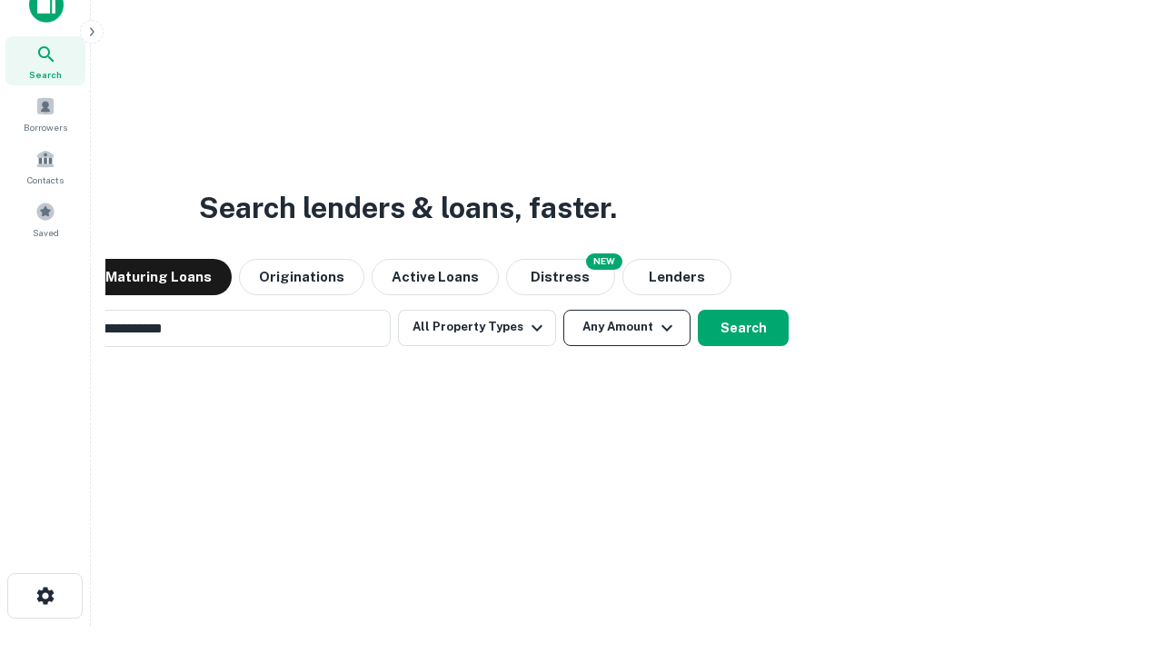 The width and height of the screenshot is (1163, 654). What do you see at coordinates (45, 219) in the screenshot?
I see `a: Saved` at bounding box center [45, 219].